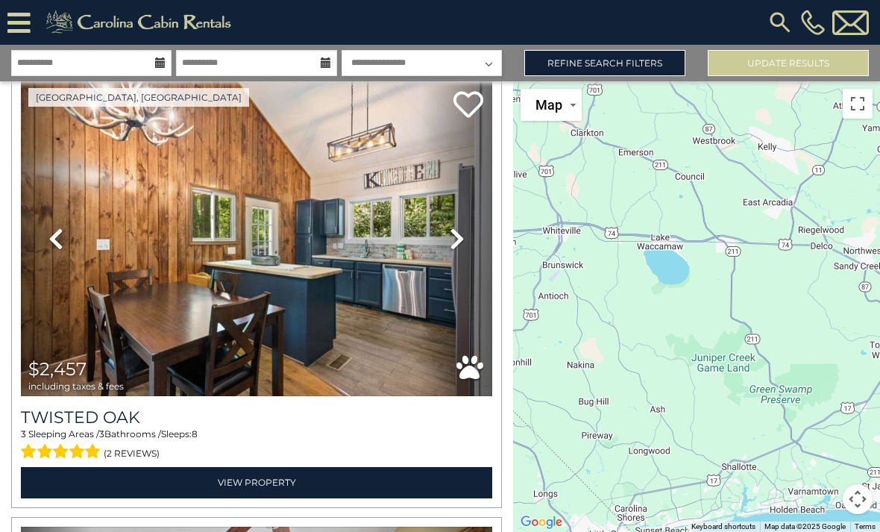 Image resolution: width=880 pixels, height=532 pixels. Describe the element at coordinates (257, 417) in the screenshot. I see `a: Twisted Oak` at that location.